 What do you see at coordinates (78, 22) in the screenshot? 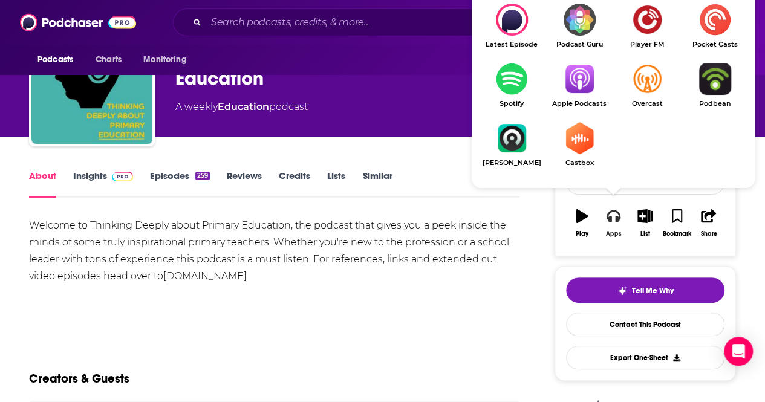
I see `img: Podchaser - Follow, Share and Rate Podcasts` at bounding box center [78, 22].